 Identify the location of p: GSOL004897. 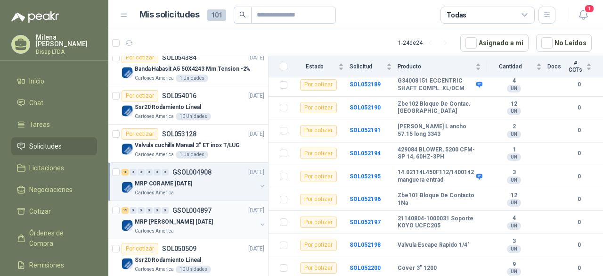
(192, 210).